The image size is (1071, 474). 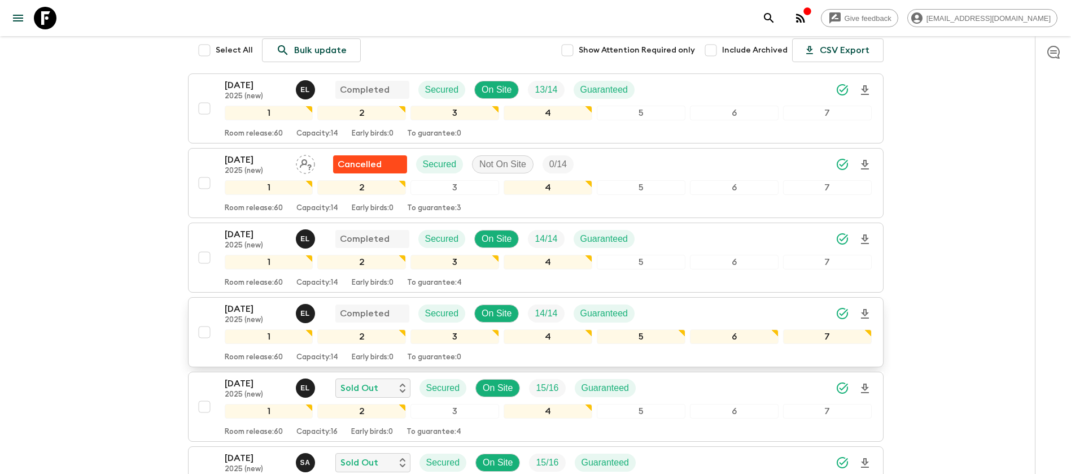 What do you see at coordinates (317, 432) in the screenshot?
I see `p: Capacity: 16` at bounding box center [317, 432].